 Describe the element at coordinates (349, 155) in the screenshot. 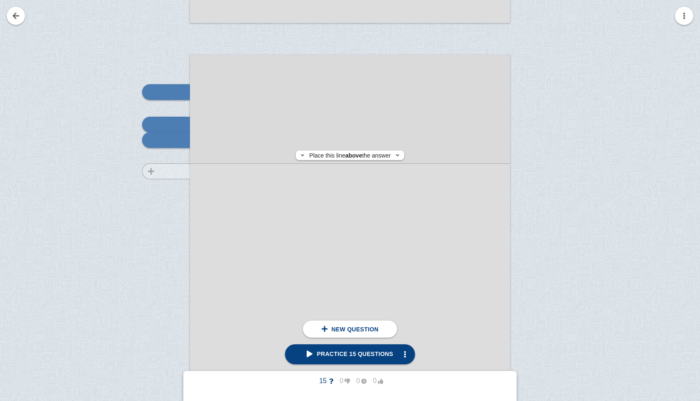

I see `div: Place this line the answer` at that location.